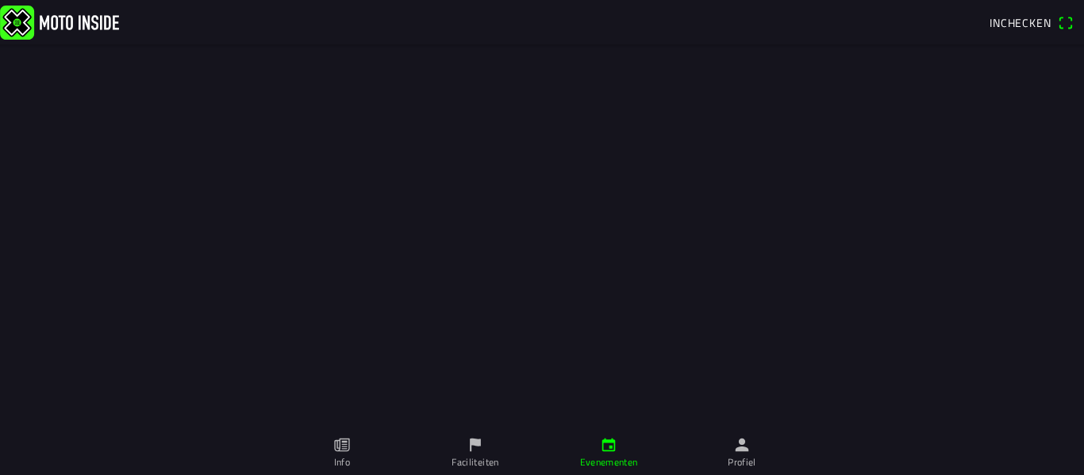 This screenshot has height=475, width=1084. Describe the element at coordinates (475, 463) in the screenshot. I see `ion-label: Faciliteiten` at that location.